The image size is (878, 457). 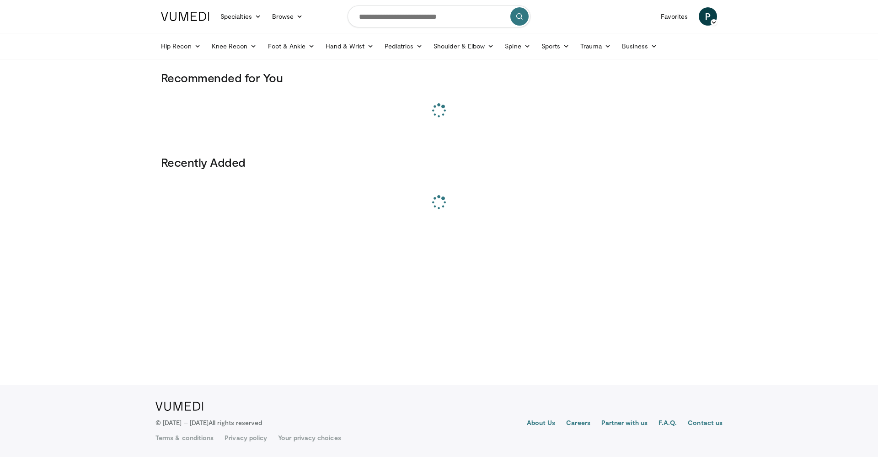 What do you see at coordinates (595, 46) in the screenshot?
I see `a: Trauma` at bounding box center [595, 46].